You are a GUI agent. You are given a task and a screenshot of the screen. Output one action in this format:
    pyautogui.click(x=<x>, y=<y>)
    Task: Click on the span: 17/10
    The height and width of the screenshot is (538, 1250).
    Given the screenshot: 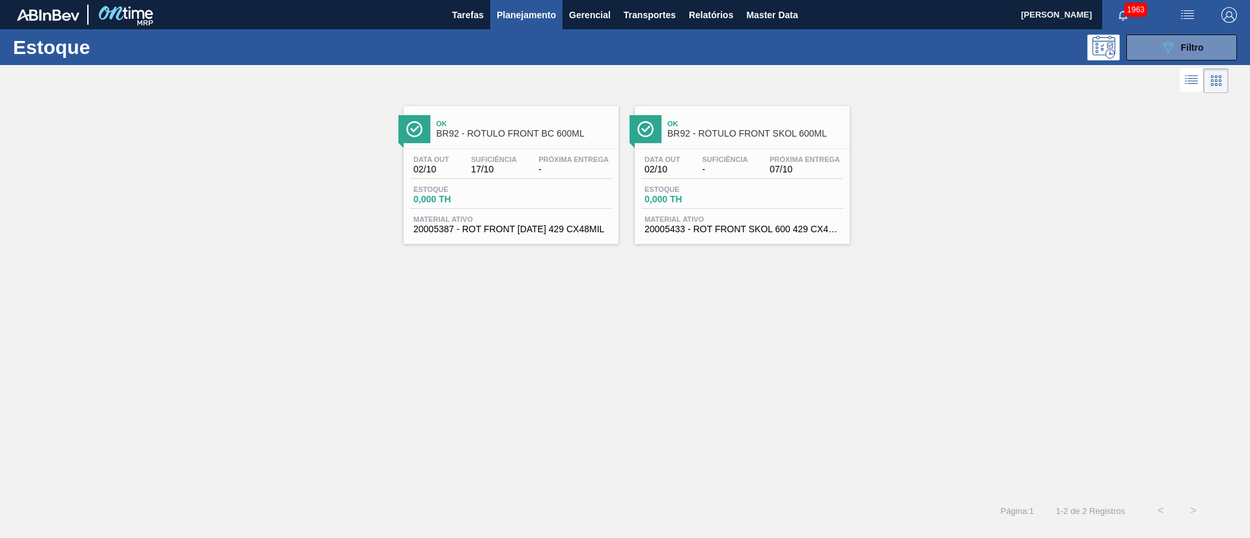 What is the action you would take?
    pyautogui.click(x=493, y=169)
    